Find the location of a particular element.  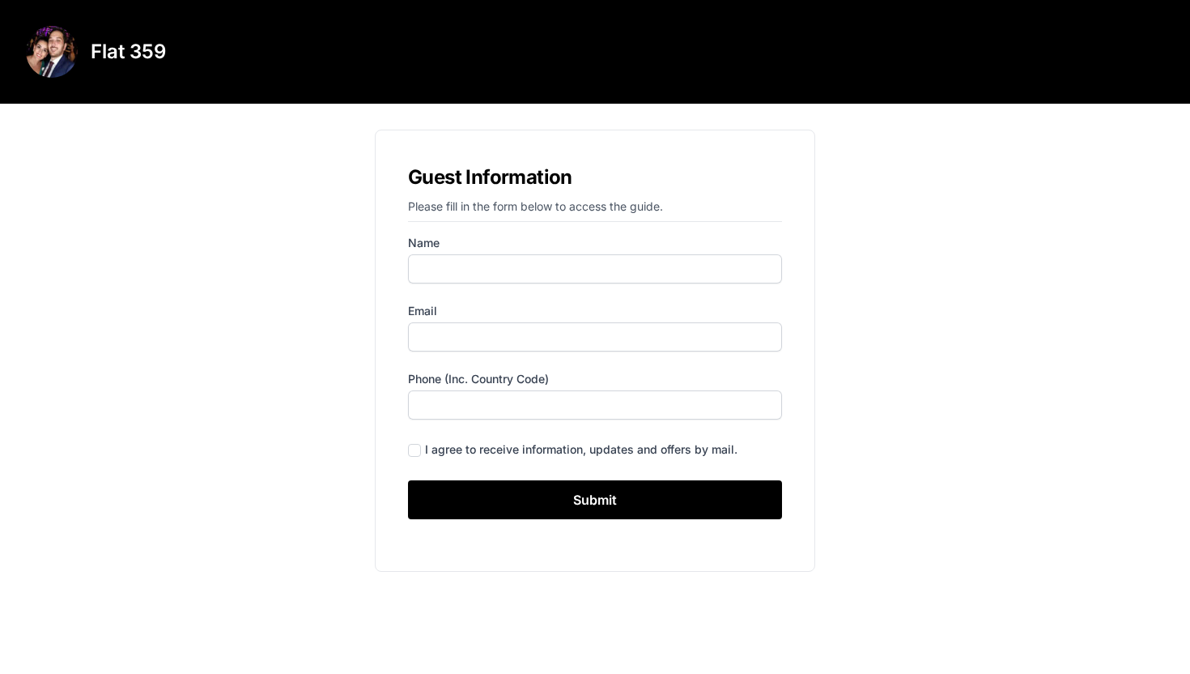

label: Phone (inc. country code) is located at coordinates (595, 379).